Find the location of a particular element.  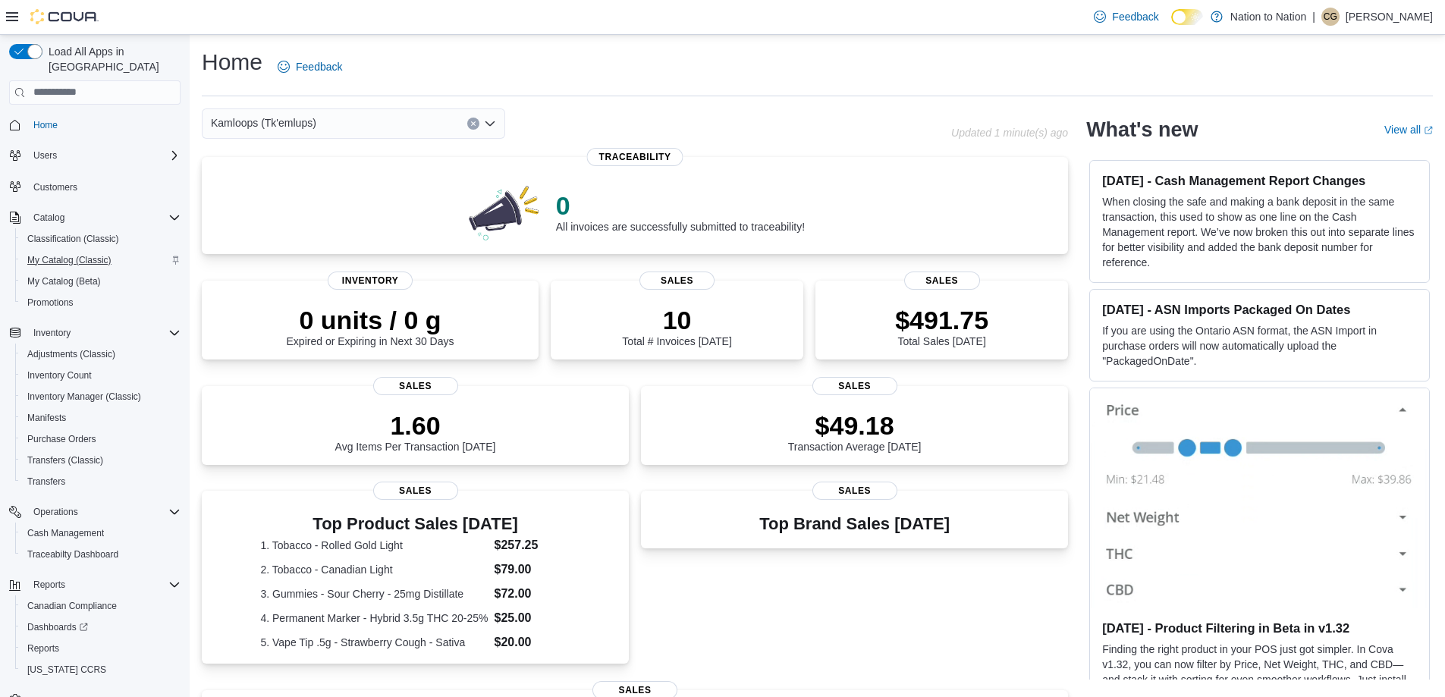

span: Operations is located at coordinates (55, 512).